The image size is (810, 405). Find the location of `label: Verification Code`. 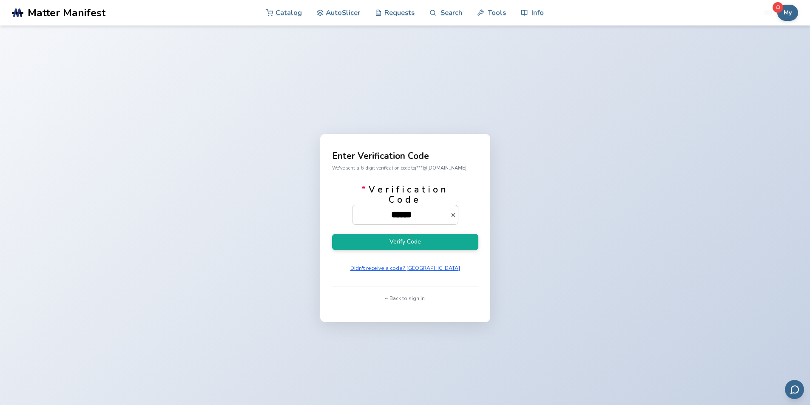

label: Verification Code is located at coordinates (405, 204).